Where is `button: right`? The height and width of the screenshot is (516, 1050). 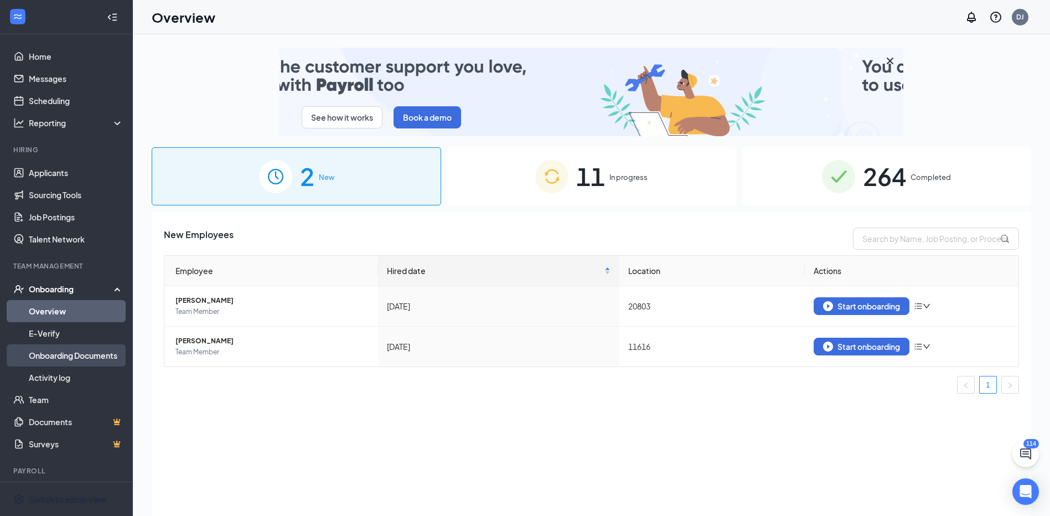
button: right is located at coordinates (1010, 385).